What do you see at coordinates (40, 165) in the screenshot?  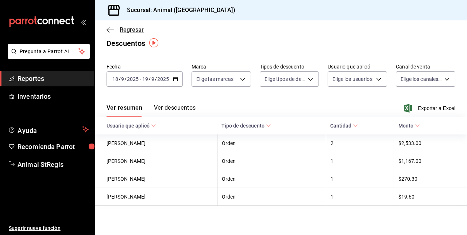 I see `font: Animal StRegis` at bounding box center [40, 165].